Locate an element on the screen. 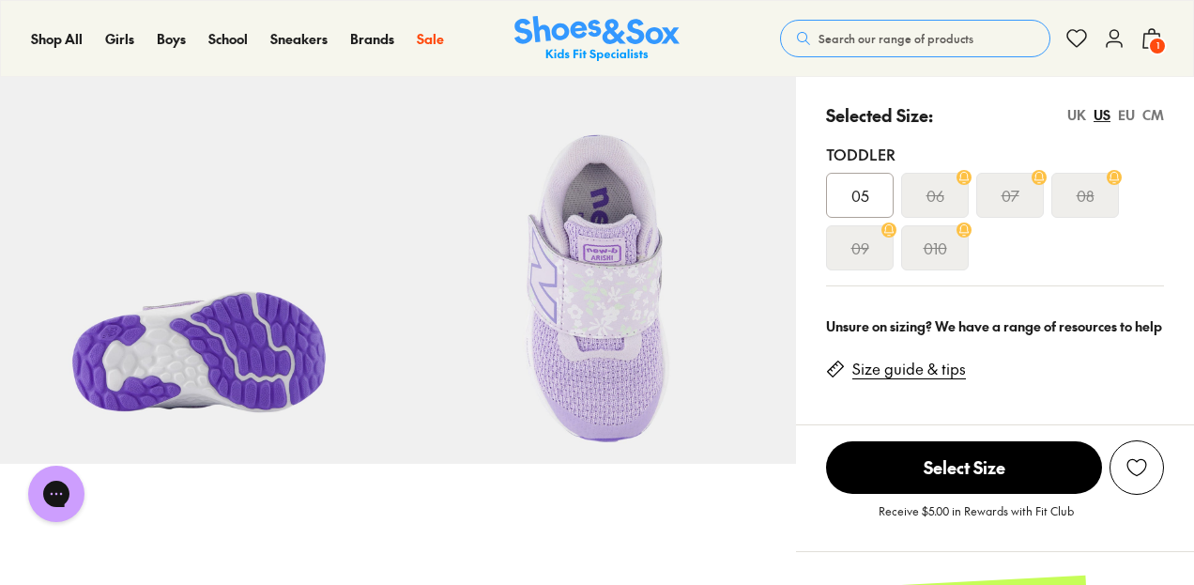 This screenshot has height=585, width=1194. p: Selected Size: is located at coordinates (880, 115).